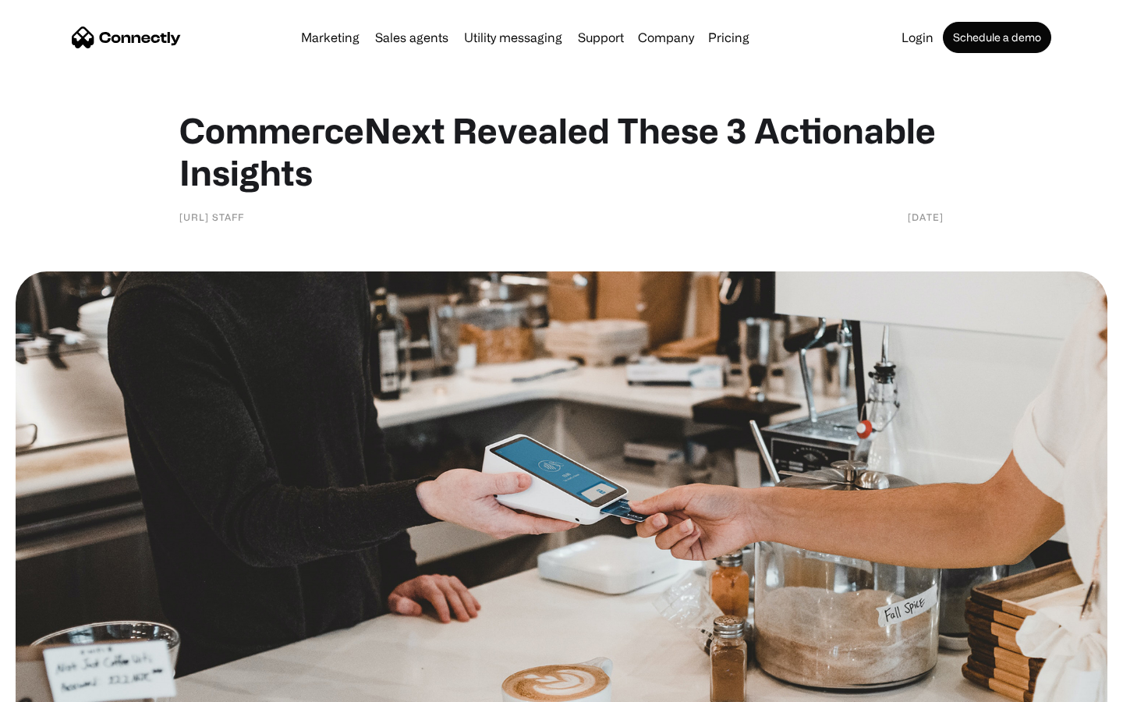  I want to click on a: Login, so click(917, 37).